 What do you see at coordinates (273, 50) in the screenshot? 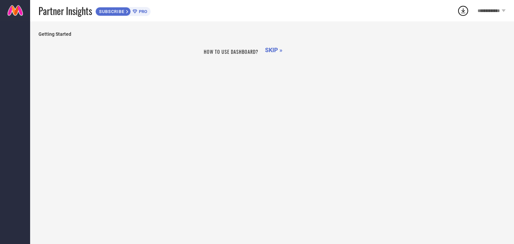
I see `span: SKIP »` at bounding box center [273, 50].